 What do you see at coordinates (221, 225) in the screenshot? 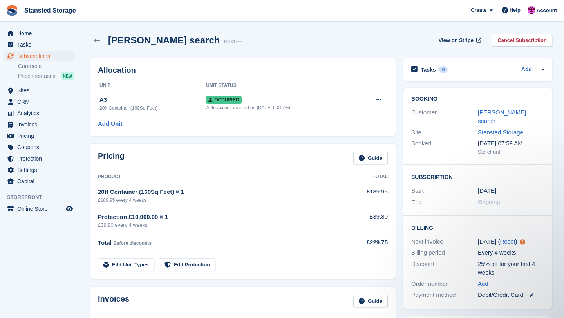
I see `div: £39.80 every 4 weeks` at bounding box center [221, 225].